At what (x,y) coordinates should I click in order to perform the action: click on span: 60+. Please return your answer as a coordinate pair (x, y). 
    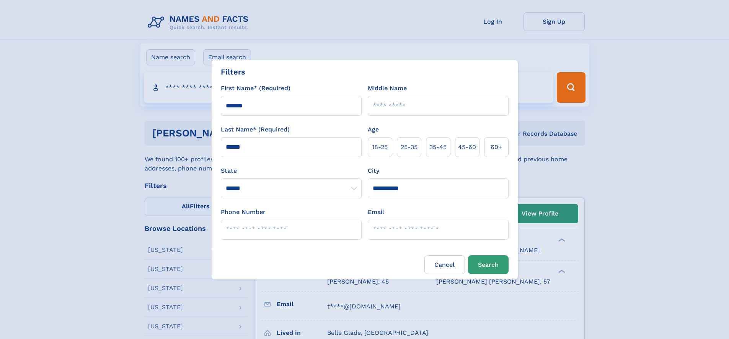
    Looking at the image, I should click on (496, 147).